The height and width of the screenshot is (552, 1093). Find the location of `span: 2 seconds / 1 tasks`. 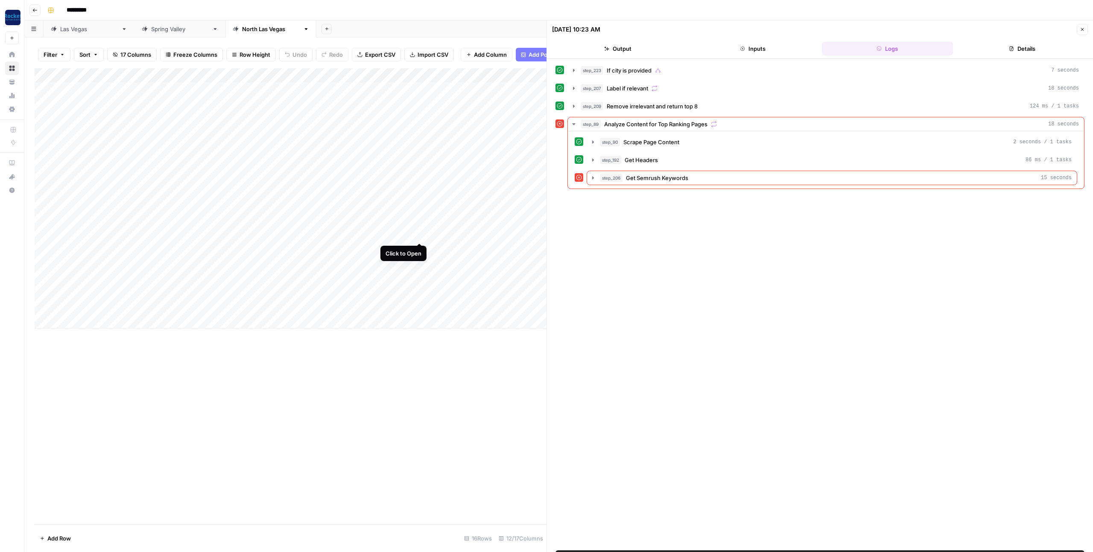

span: 2 seconds / 1 tasks is located at coordinates (1042, 142).